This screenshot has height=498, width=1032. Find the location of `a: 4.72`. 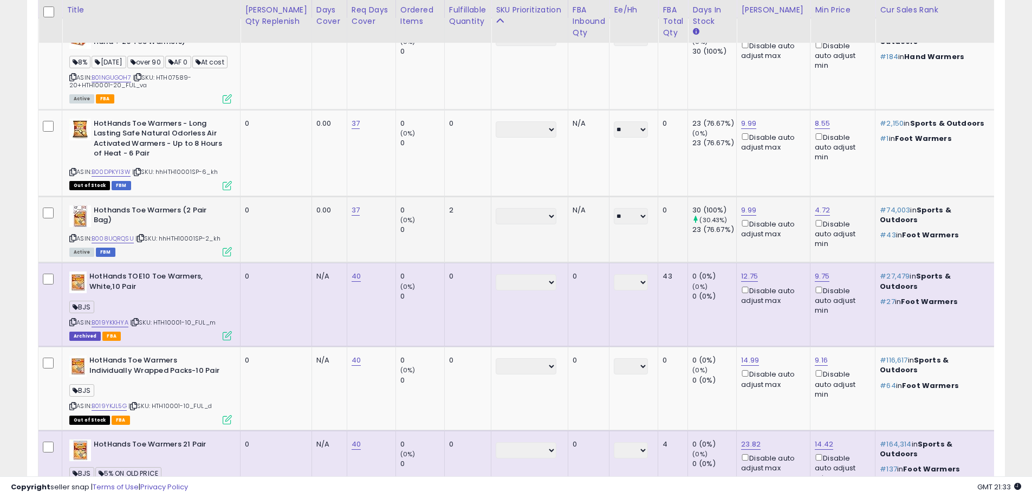

a: 4.72 is located at coordinates (822, 210).